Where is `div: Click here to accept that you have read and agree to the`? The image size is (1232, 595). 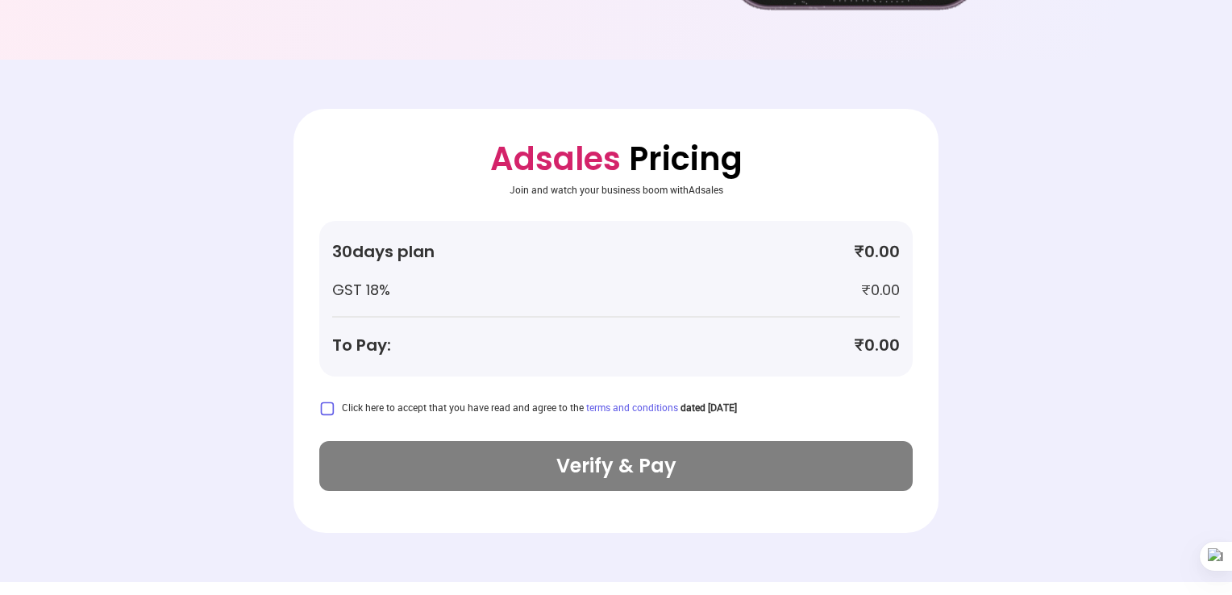
div: Click here to accept that you have read and agree to the is located at coordinates (539, 409).